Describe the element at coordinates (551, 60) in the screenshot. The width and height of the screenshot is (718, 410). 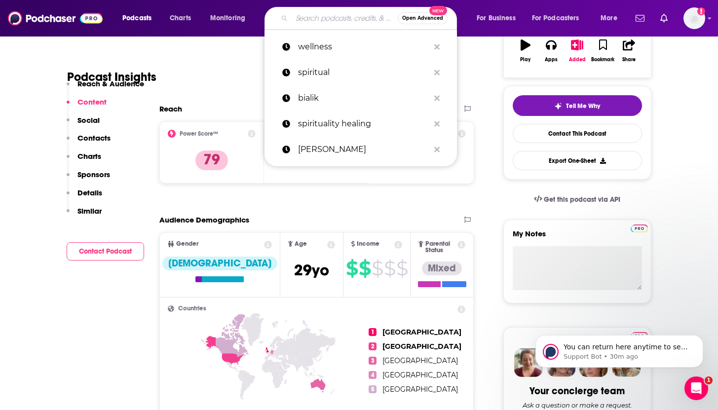
I see `div: Apps` at that location.